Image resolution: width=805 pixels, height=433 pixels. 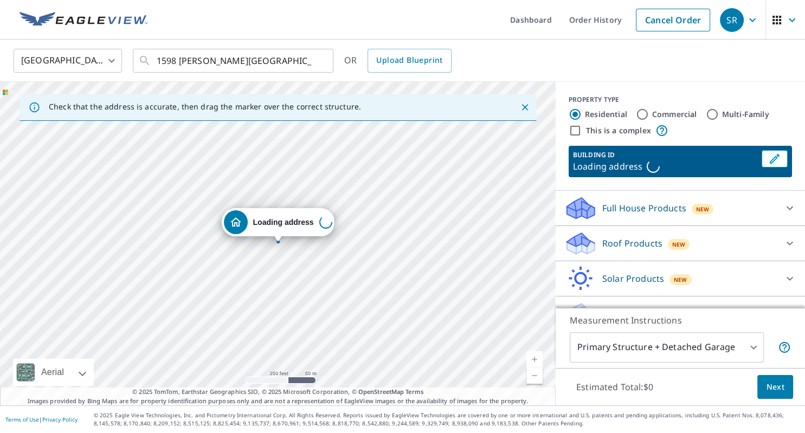 I want to click on div: Roof ProductsNew, so click(x=681, y=243).